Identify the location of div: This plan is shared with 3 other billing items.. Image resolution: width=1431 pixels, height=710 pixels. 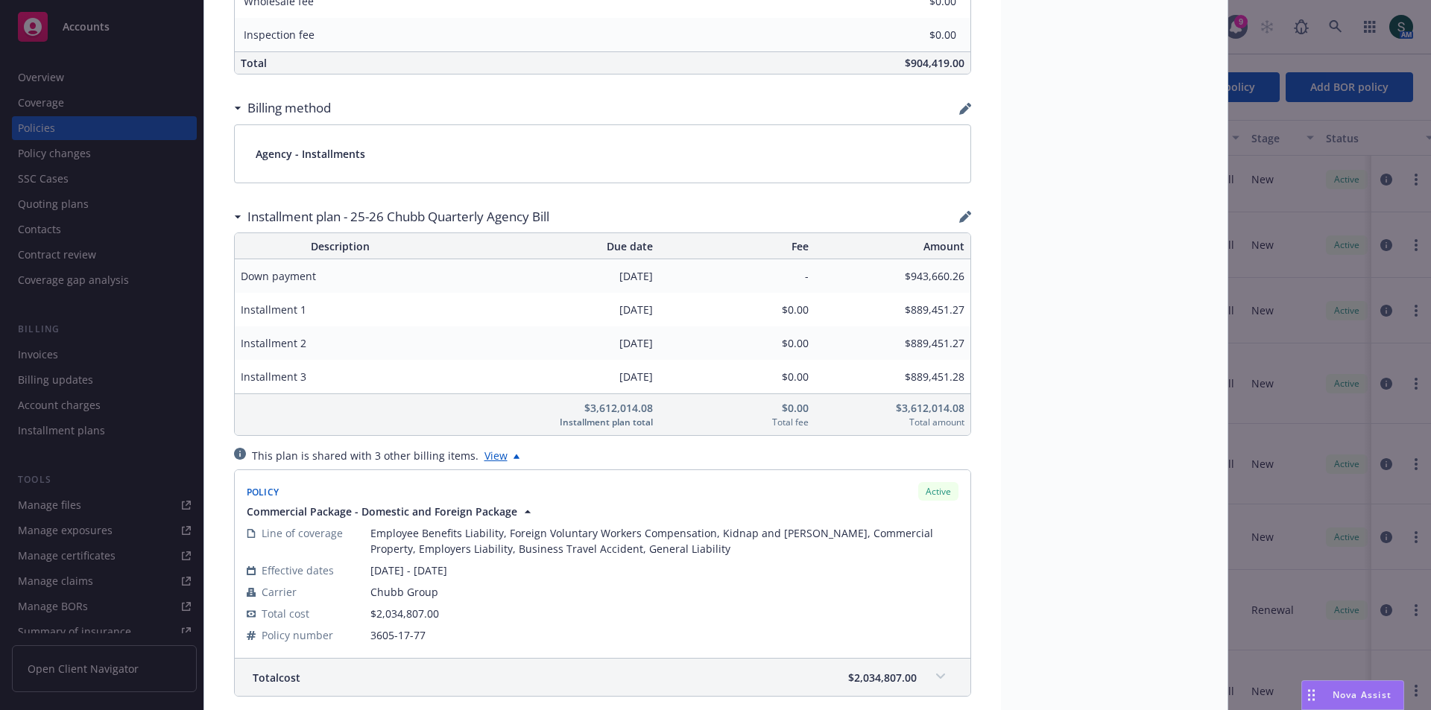
(365, 455).